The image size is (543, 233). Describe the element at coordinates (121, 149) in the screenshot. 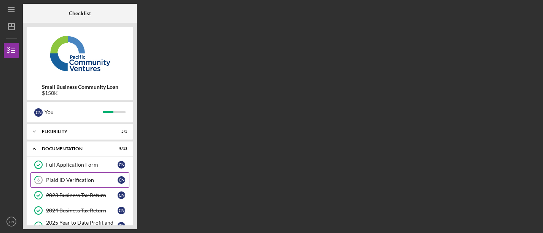

I see `div: 9 / 13` at that location.